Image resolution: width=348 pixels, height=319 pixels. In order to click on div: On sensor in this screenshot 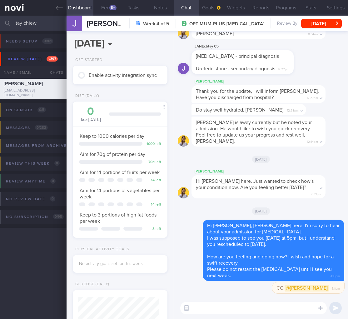, I will do `click(26, 110)`.